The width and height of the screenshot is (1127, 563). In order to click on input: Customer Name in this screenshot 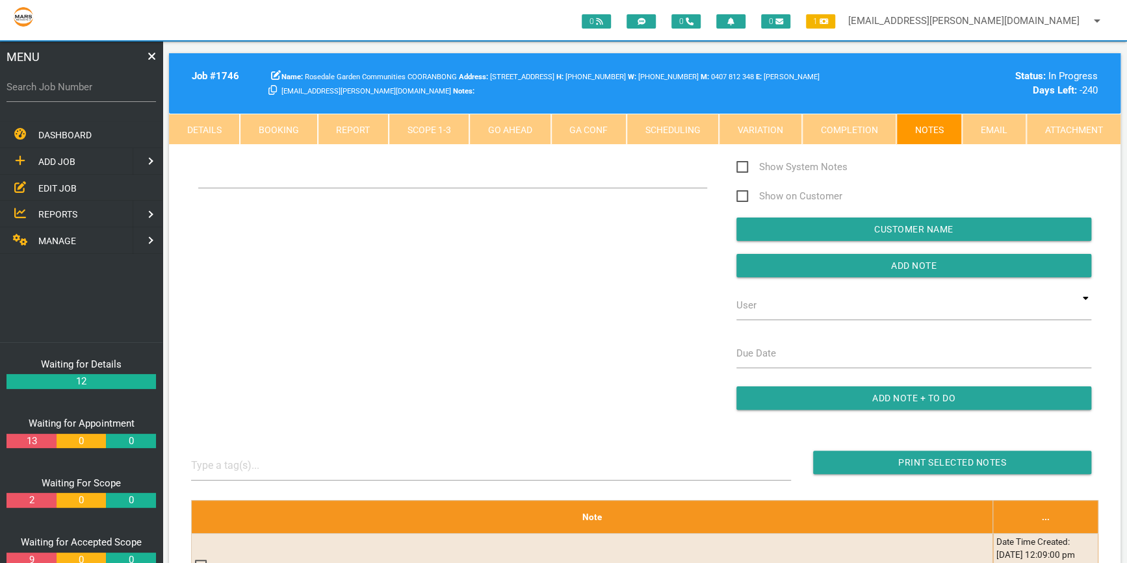, I will do `click(914, 229)`.